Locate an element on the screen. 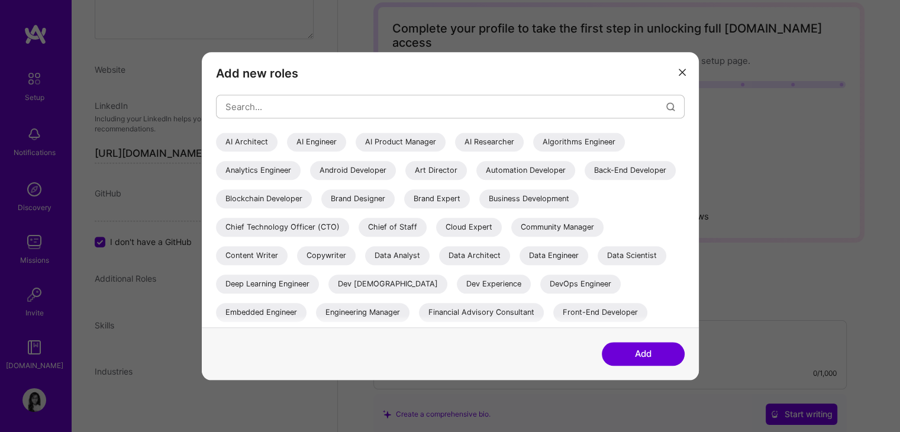 Image resolution: width=900 pixels, height=432 pixels. div: Data Architect is located at coordinates (474, 256).